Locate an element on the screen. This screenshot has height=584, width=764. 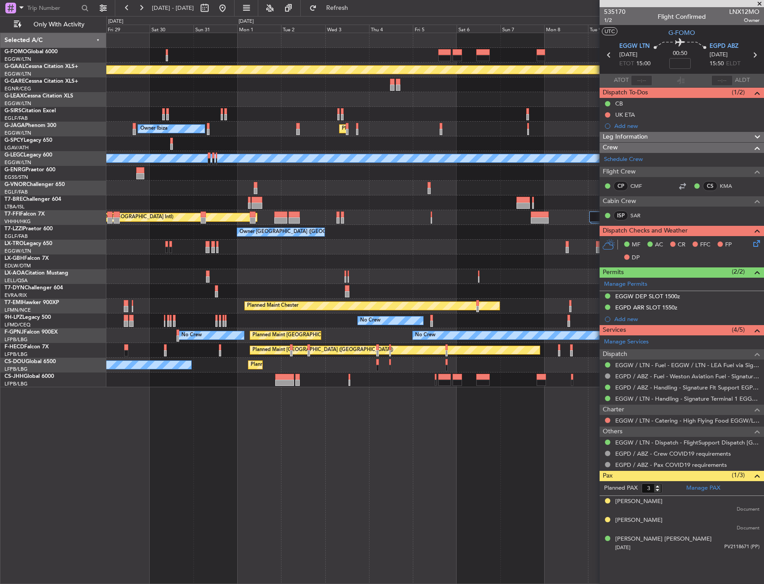
span: Pax is located at coordinates (608, 475).